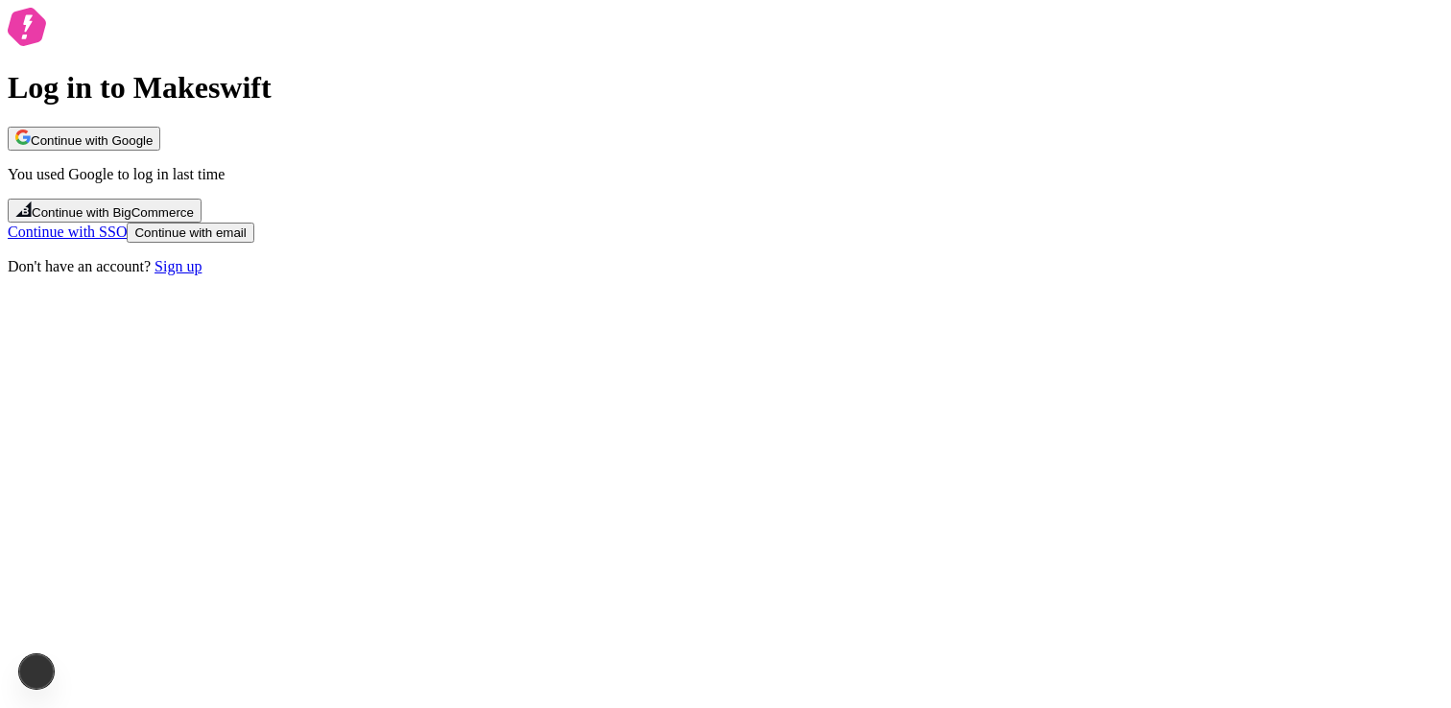 This screenshot has height=708, width=1451. I want to click on p: You used Google to log in last time, so click(725, 175).